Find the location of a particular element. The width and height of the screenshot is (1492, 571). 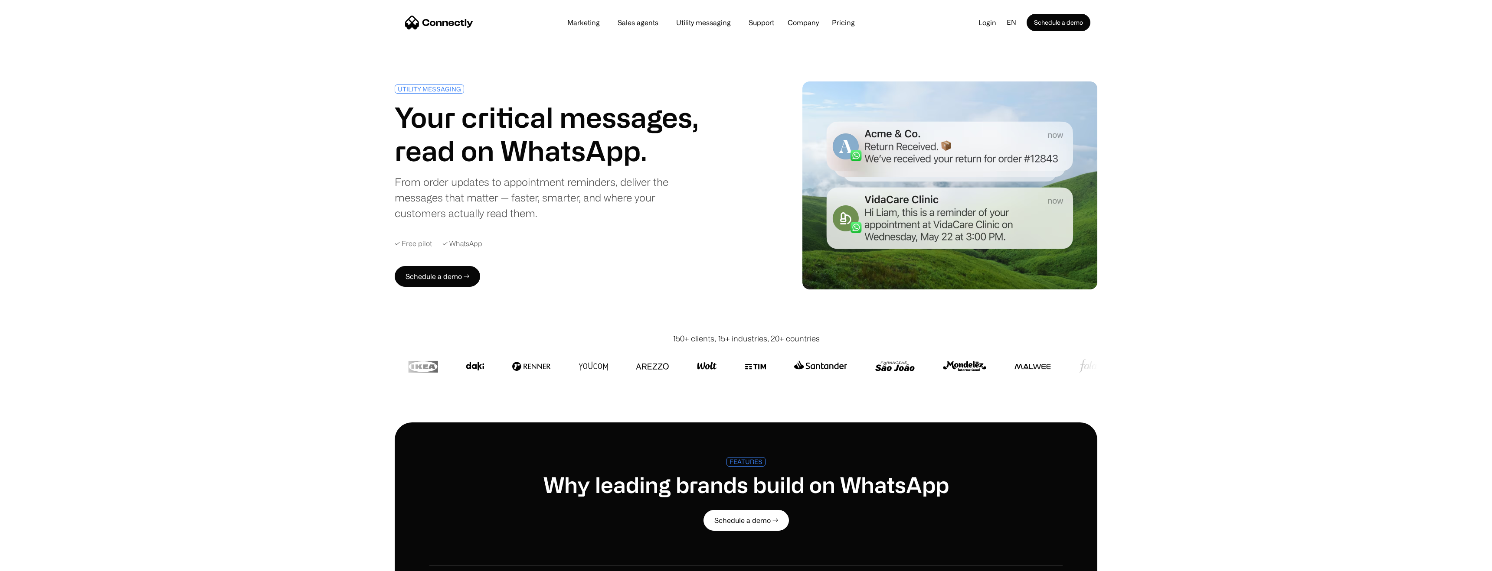

a: Login is located at coordinates (987, 23).